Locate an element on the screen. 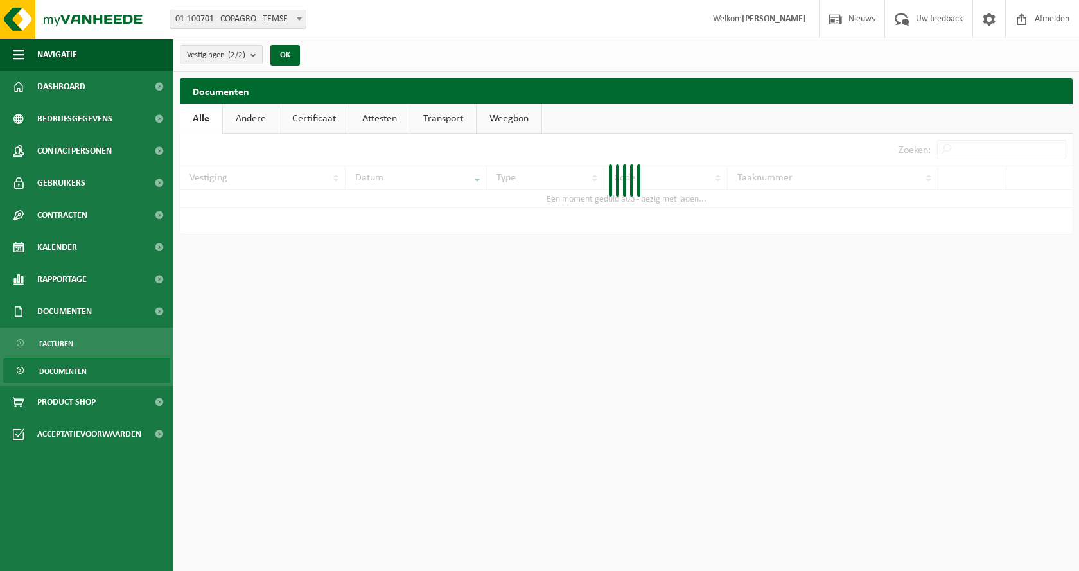 The width and height of the screenshot is (1079, 571). span: Contracten is located at coordinates (62, 215).